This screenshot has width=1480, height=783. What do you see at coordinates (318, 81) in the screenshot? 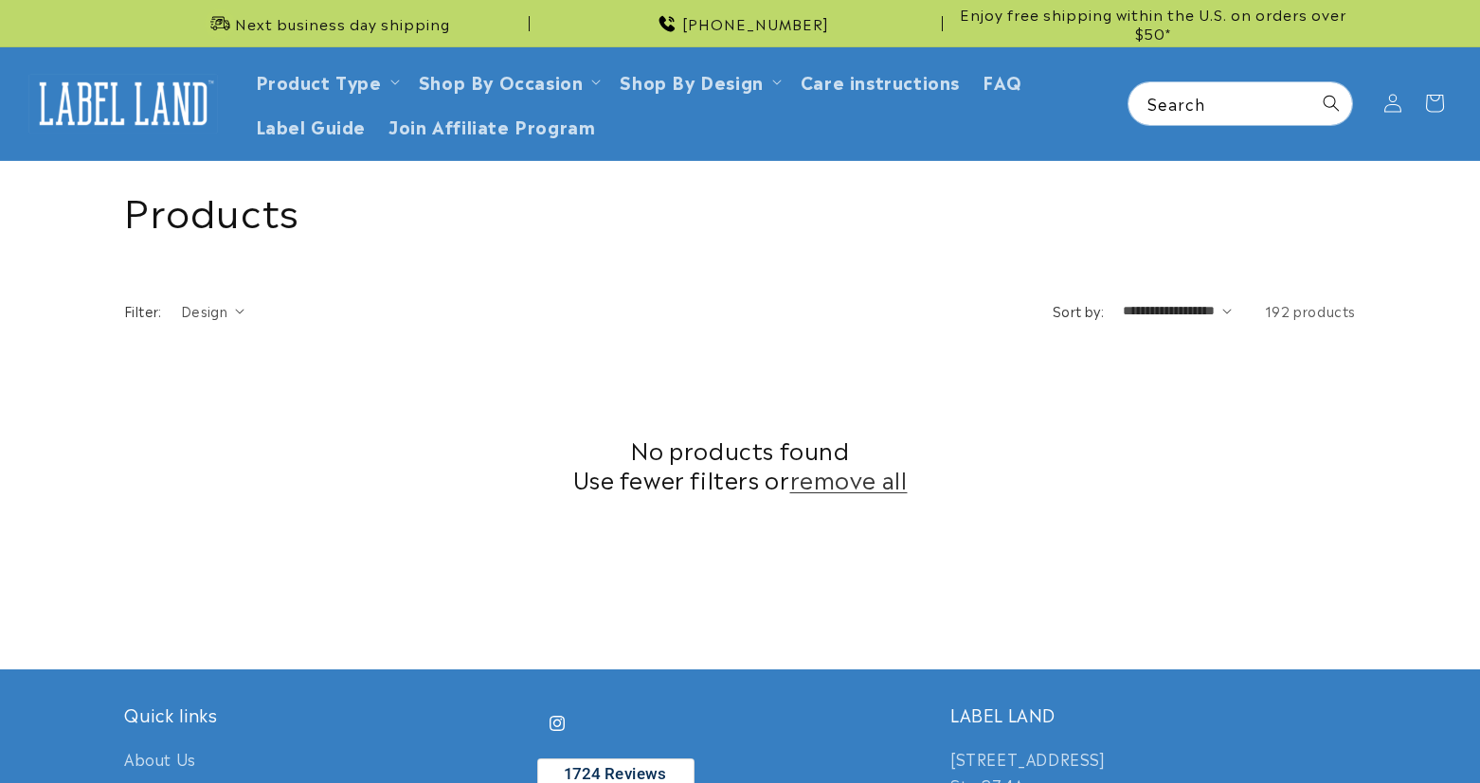
I see `a: Product Type` at bounding box center [318, 81].